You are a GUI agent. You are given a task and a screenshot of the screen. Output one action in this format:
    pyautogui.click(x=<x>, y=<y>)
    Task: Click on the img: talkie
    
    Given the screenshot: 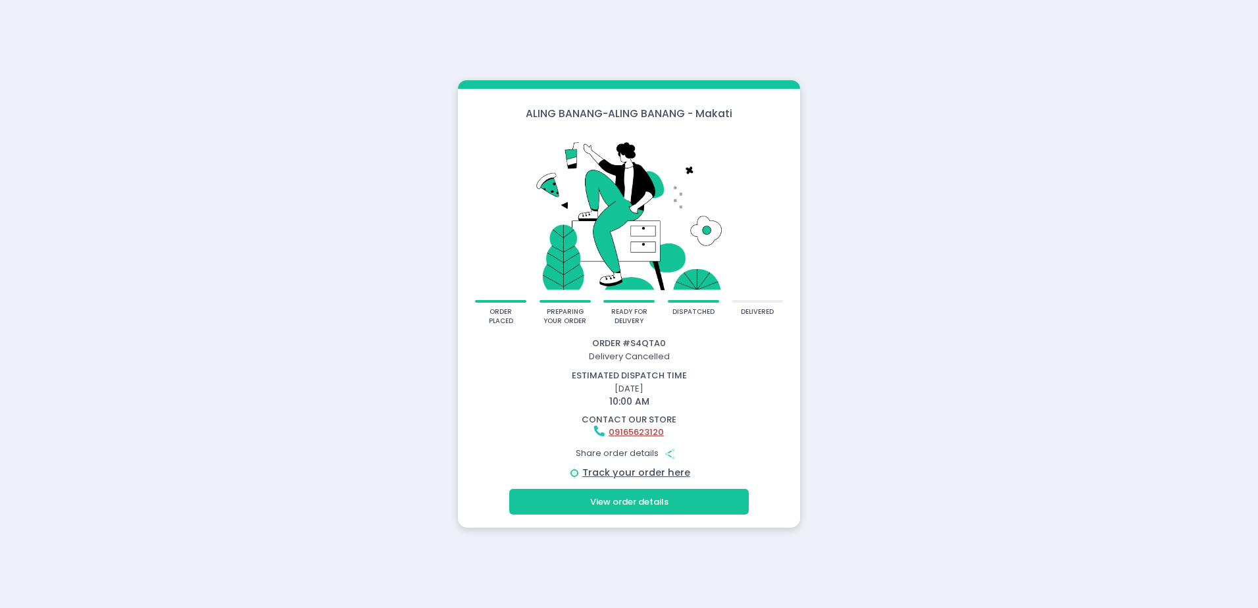 What is the action you would take?
    pyautogui.click(x=629, y=215)
    